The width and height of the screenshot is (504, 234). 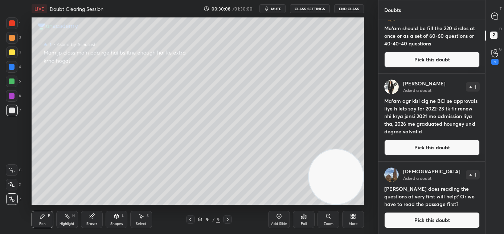 What do you see at coordinates (13, 52) in the screenshot?
I see `div: 3` at bounding box center [13, 52].